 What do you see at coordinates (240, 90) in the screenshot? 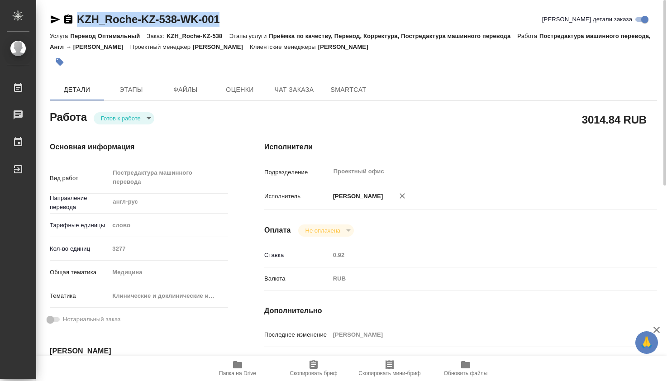
I see `span: Оценки` at bounding box center [240, 90].